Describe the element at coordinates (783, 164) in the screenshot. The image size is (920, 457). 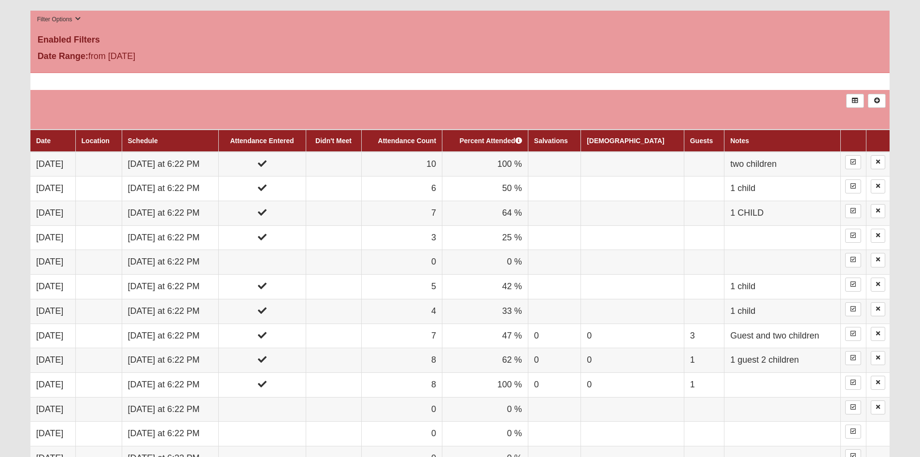
I see `td: two children` at that location.